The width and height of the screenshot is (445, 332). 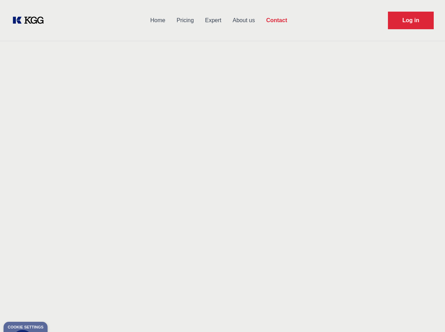 I want to click on a: Pricing, so click(x=185, y=20).